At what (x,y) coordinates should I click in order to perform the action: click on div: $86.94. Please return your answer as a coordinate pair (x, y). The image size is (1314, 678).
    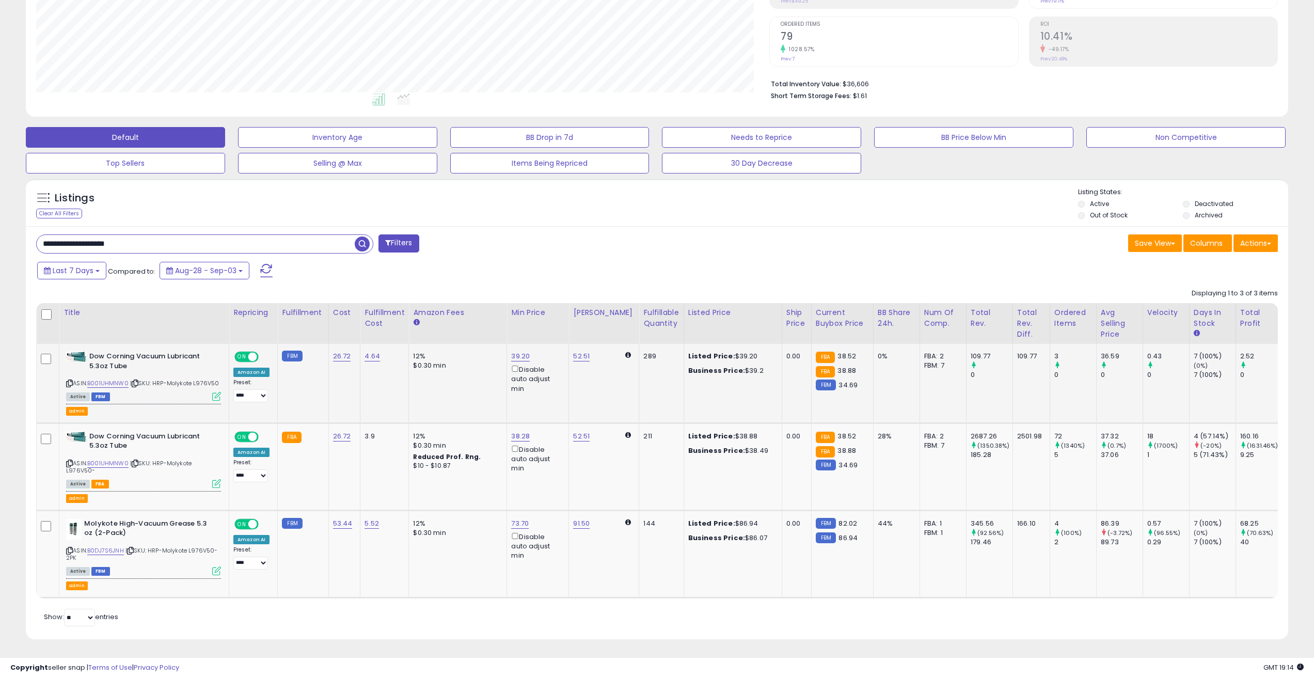
    Looking at the image, I should click on (731, 524).